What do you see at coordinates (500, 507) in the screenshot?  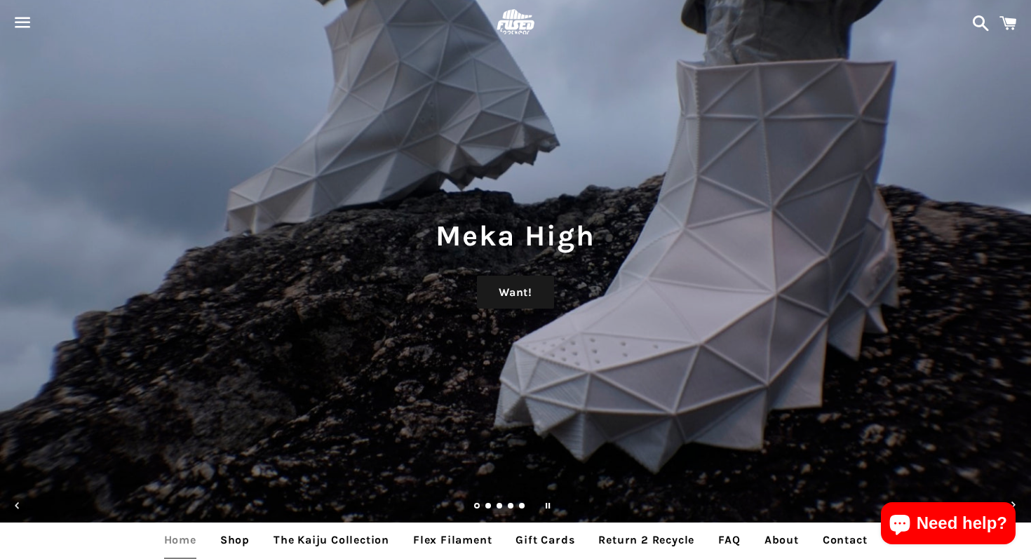 I see `a: Load slide 3` at bounding box center [500, 507].